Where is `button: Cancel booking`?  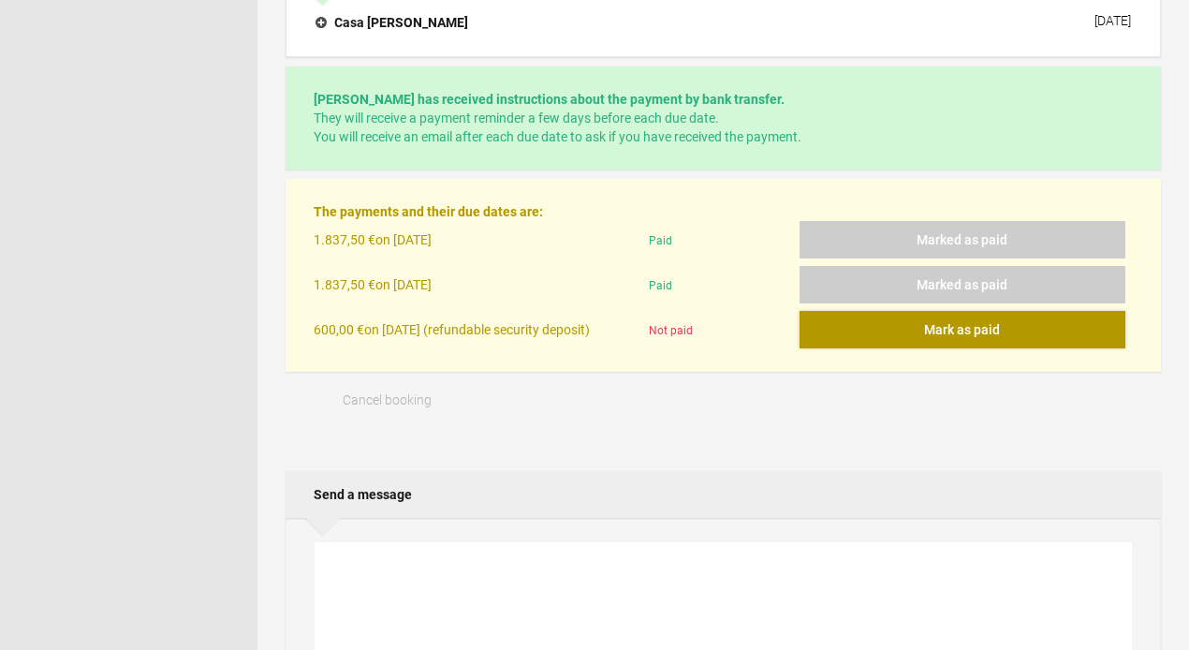
button: Cancel booking is located at coordinates (387, 400).